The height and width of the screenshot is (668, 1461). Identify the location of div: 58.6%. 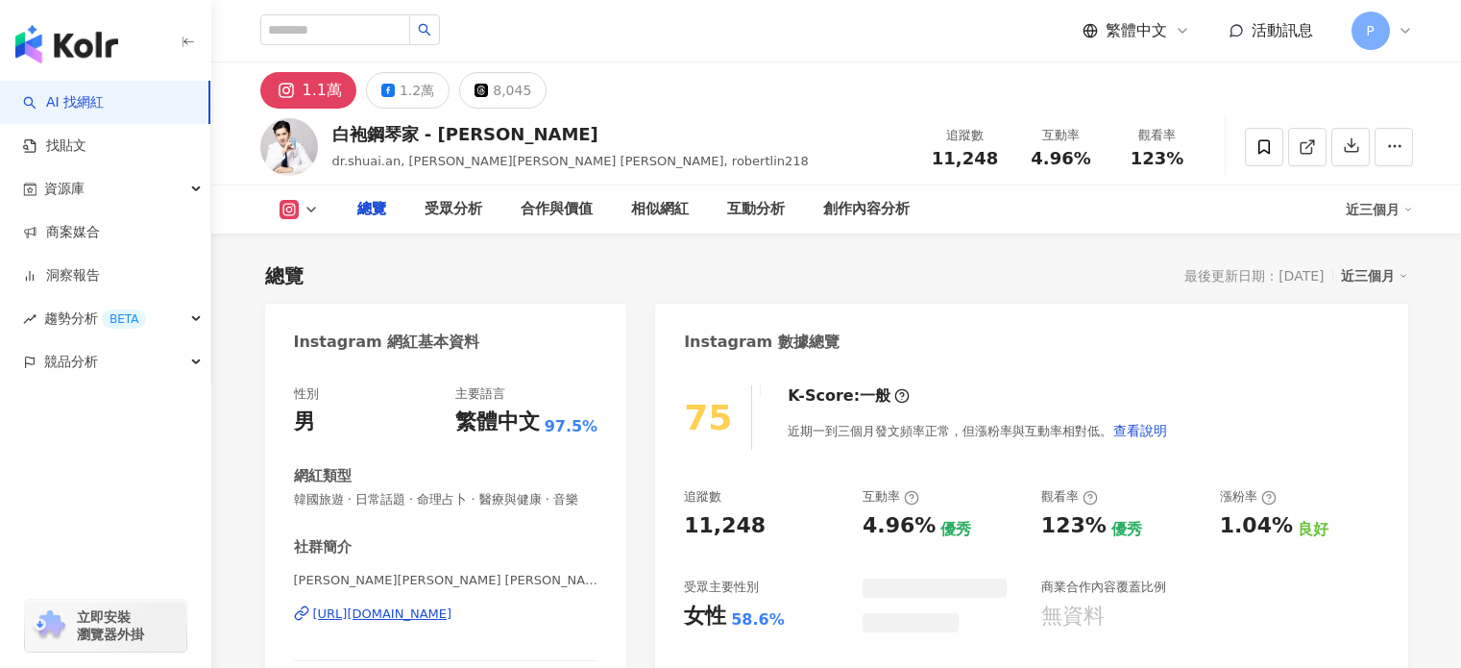
(758, 619).